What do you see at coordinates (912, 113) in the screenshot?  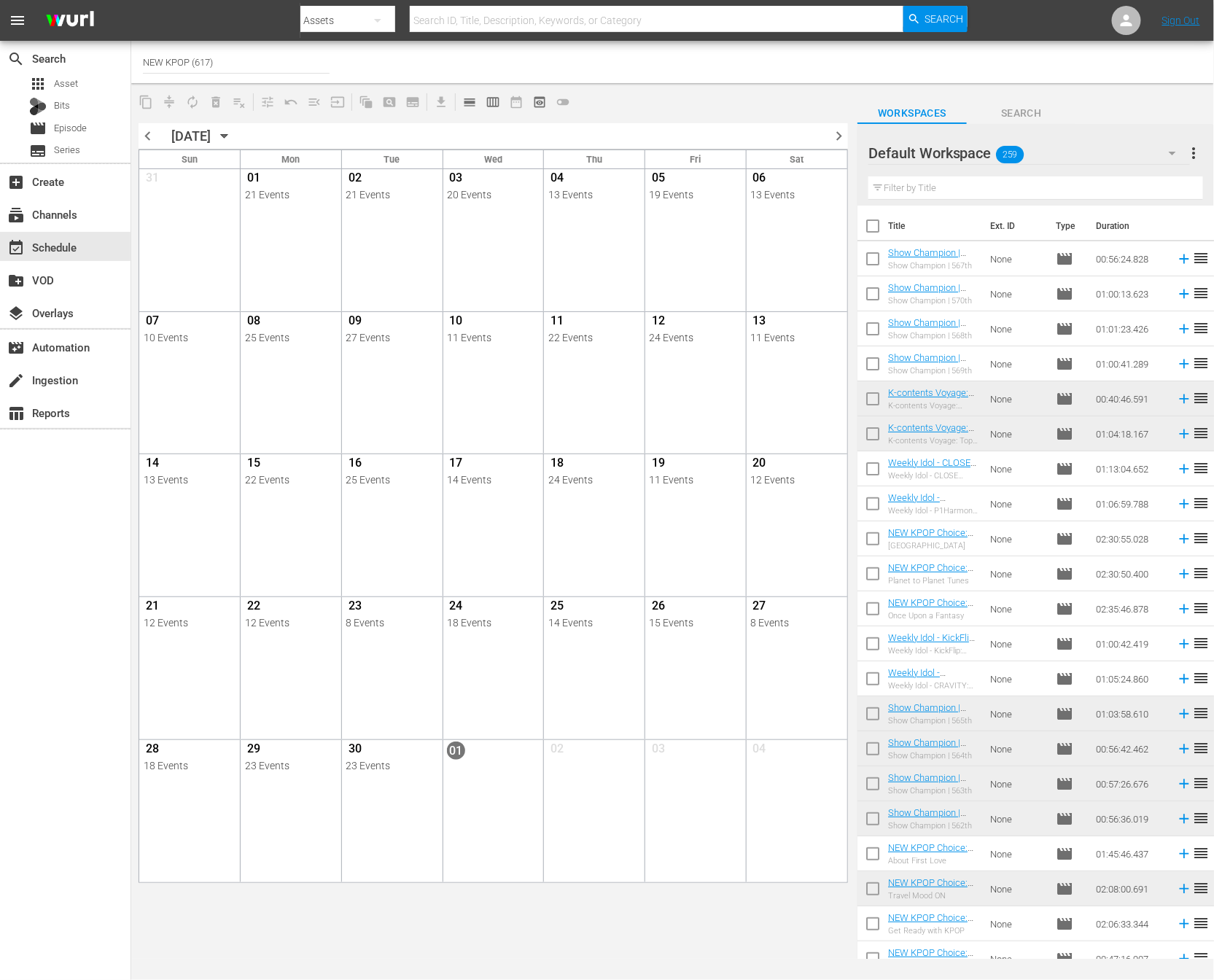 I see `span: Workspaces` at bounding box center [912, 113].